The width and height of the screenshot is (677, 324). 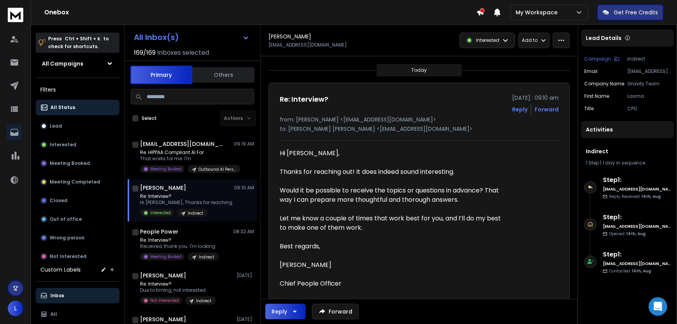 I want to click on p: Gravity Team, so click(x=649, y=84).